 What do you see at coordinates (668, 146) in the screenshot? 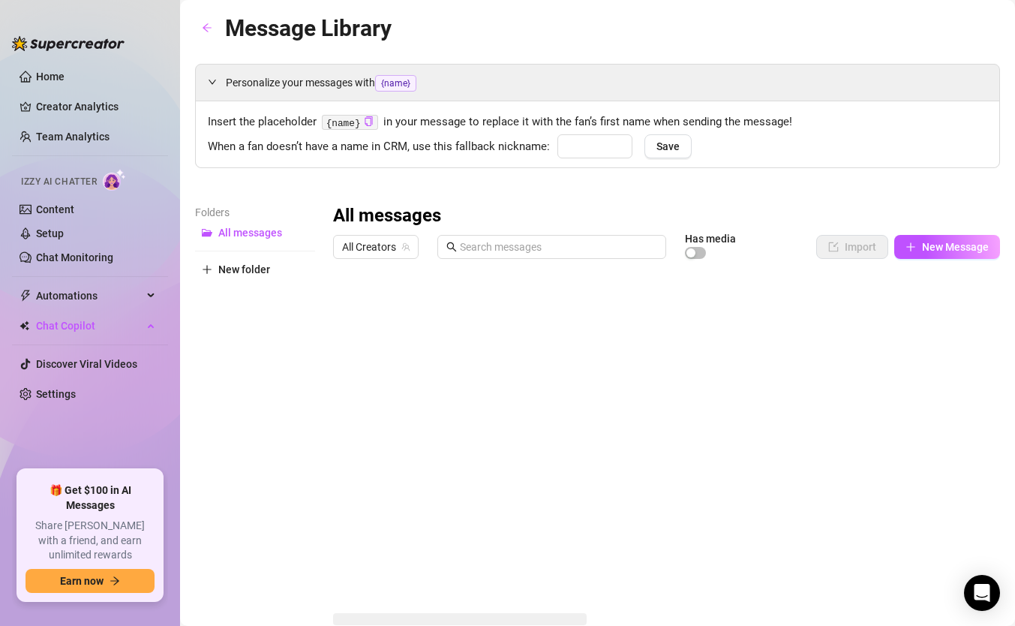
I see `button: Save` at bounding box center [668, 146].